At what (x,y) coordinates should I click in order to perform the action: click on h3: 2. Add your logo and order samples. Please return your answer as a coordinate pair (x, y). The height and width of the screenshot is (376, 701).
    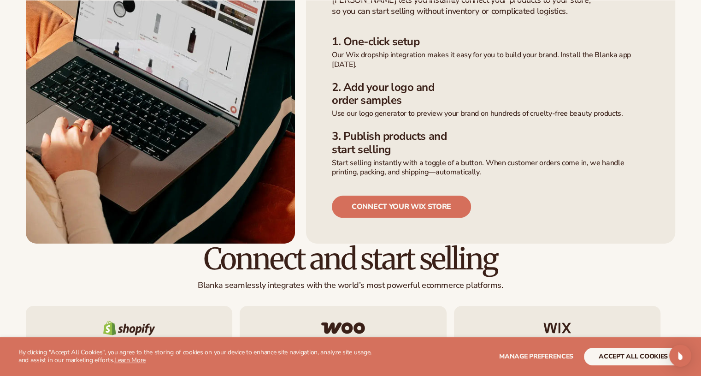
    Looking at the image, I should click on (490, 94).